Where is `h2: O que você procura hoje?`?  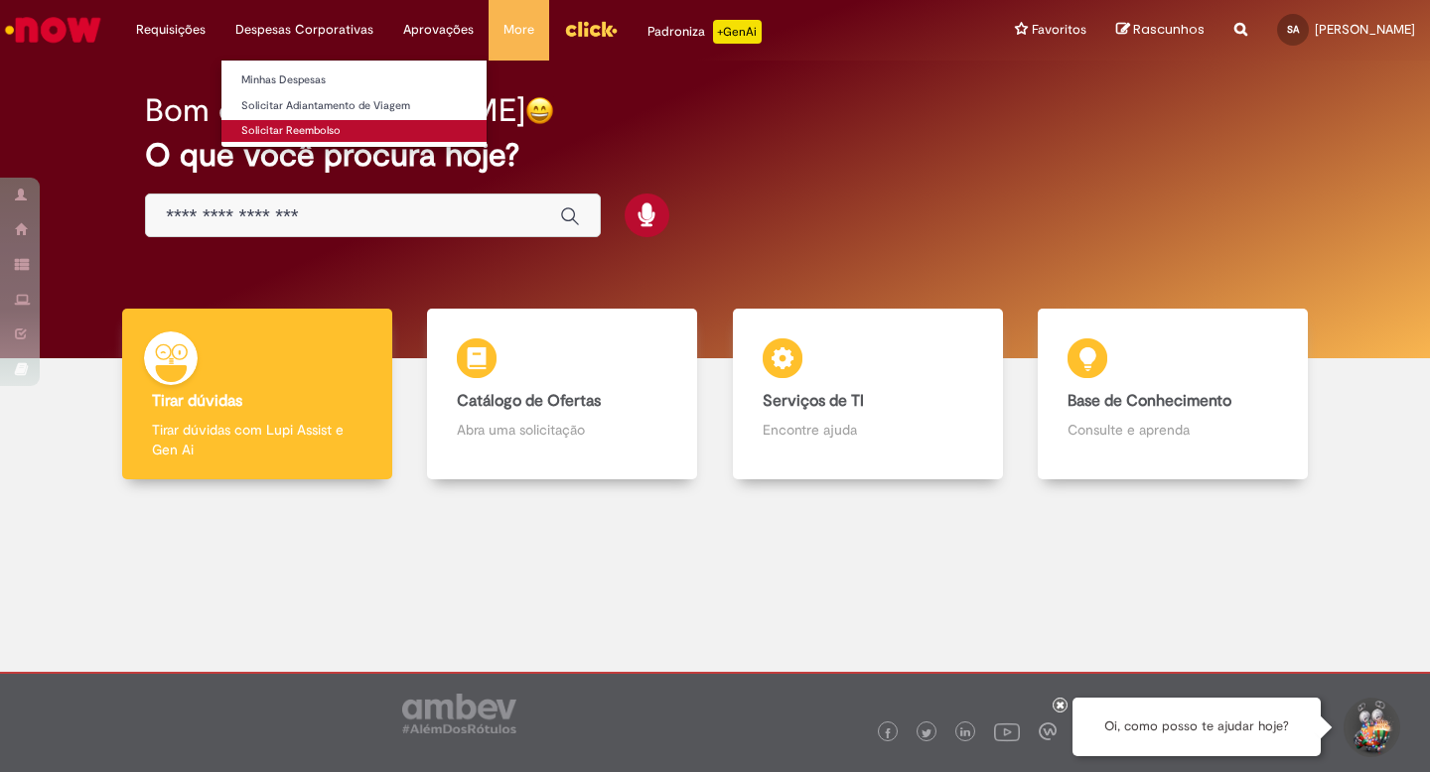
h2: O que você procura hoje? is located at coordinates (715, 155).